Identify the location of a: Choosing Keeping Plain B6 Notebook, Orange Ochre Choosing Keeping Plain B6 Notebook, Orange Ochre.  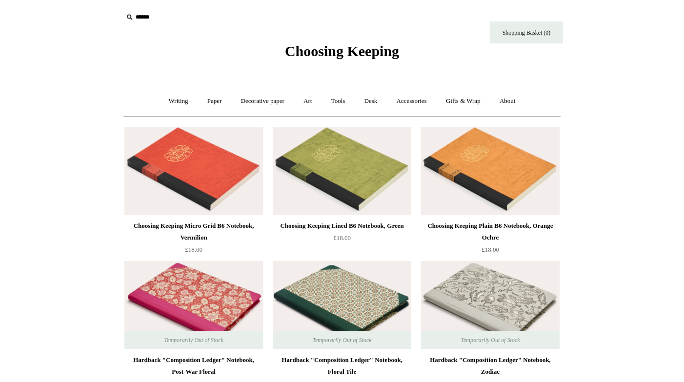
(490, 171).